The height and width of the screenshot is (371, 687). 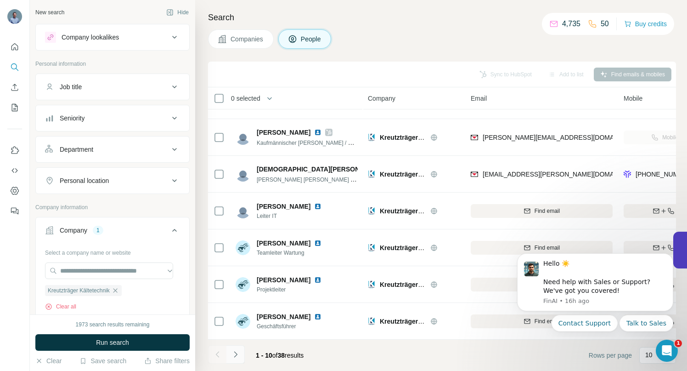 I want to click on p: Personal information, so click(x=113, y=64).